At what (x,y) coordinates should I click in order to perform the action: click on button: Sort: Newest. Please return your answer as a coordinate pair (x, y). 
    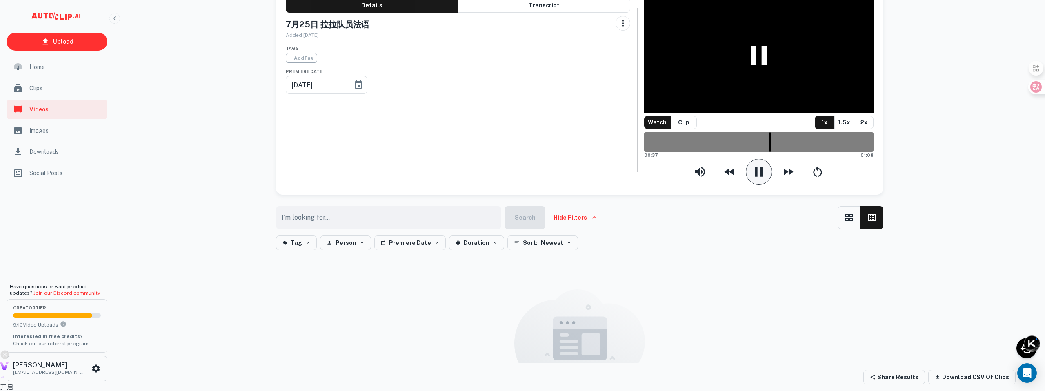
    Looking at the image, I should click on (542, 243).